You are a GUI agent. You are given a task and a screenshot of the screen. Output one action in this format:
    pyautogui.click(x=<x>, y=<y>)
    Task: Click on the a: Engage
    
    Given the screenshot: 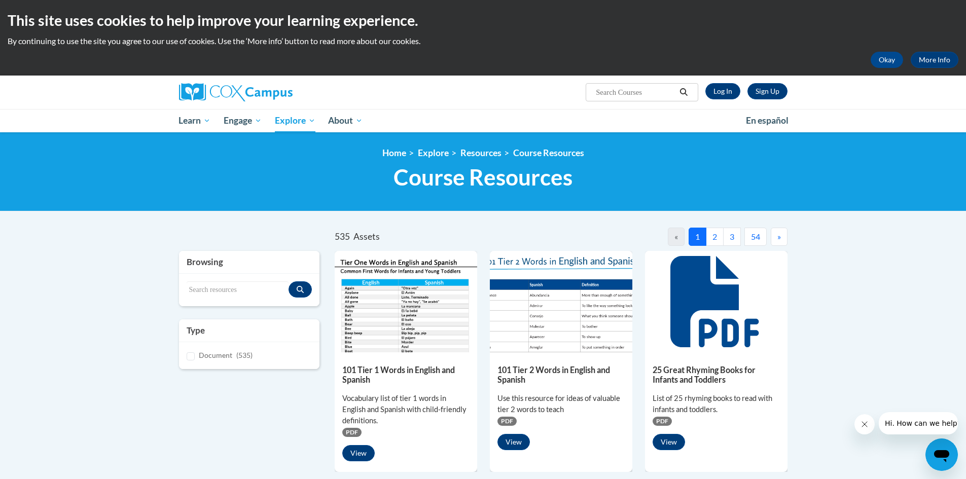 What is the action you would take?
    pyautogui.click(x=242, y=121)
    